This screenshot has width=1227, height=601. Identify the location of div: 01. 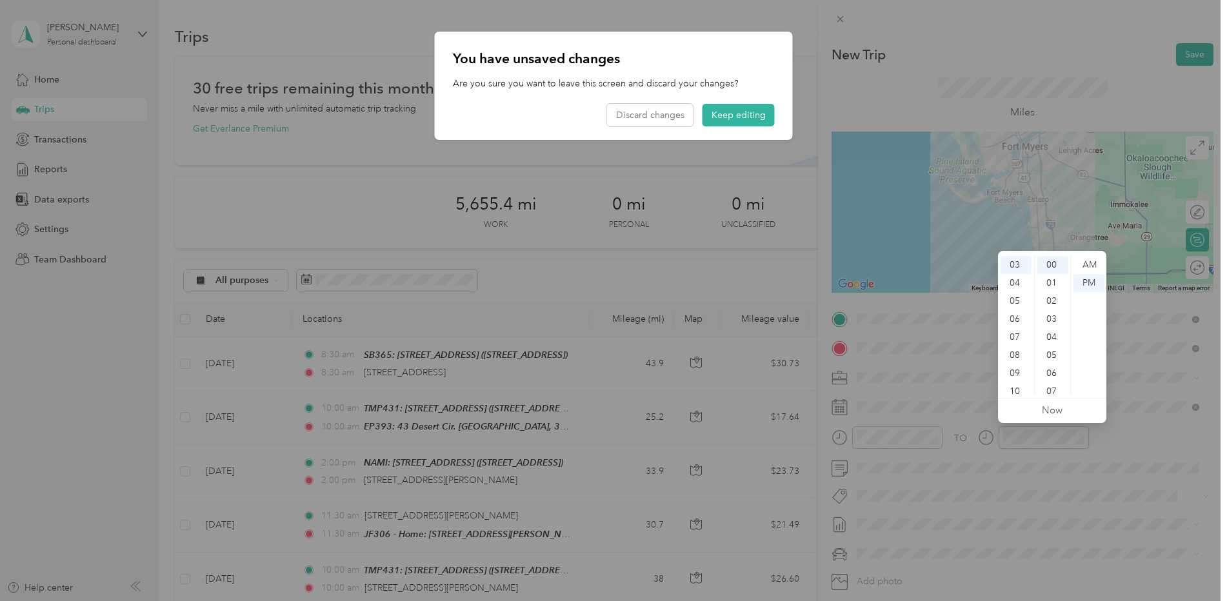
(1053, 283).